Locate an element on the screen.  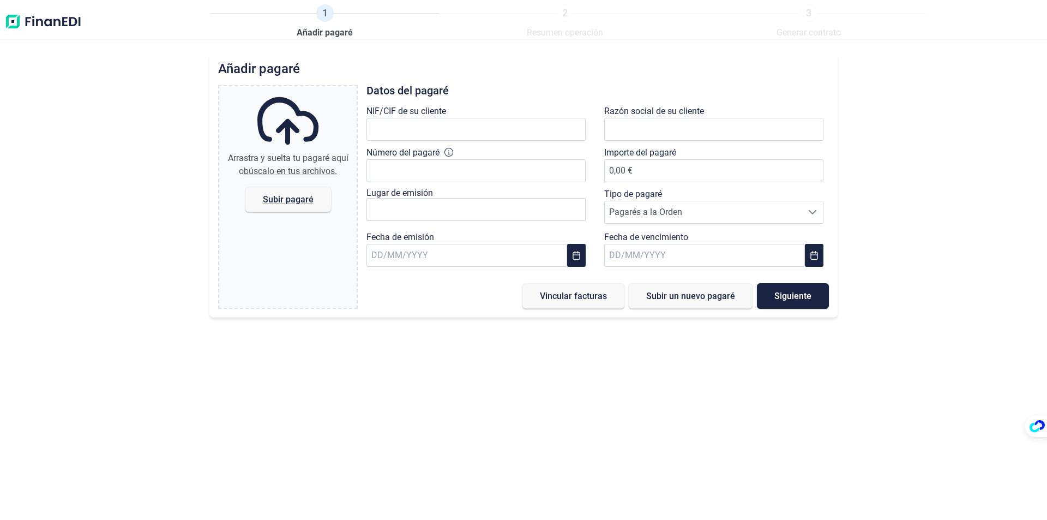
label: Fecha de emisión is located at coordinates (400, 237).